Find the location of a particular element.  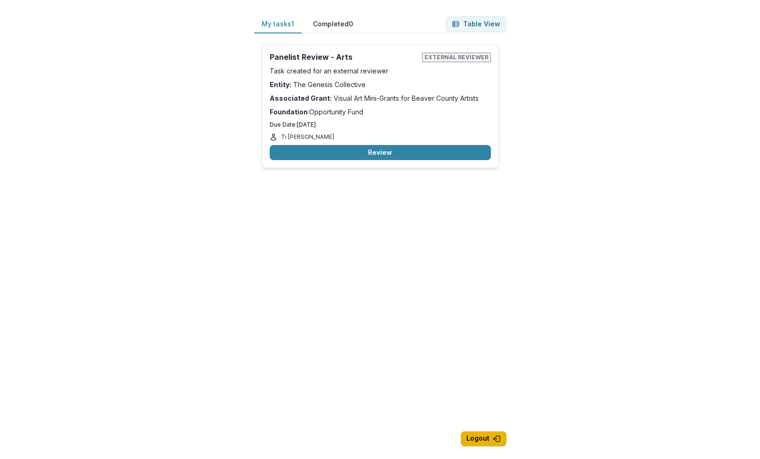

strong: Foundation is located at coordinates (289, 112).